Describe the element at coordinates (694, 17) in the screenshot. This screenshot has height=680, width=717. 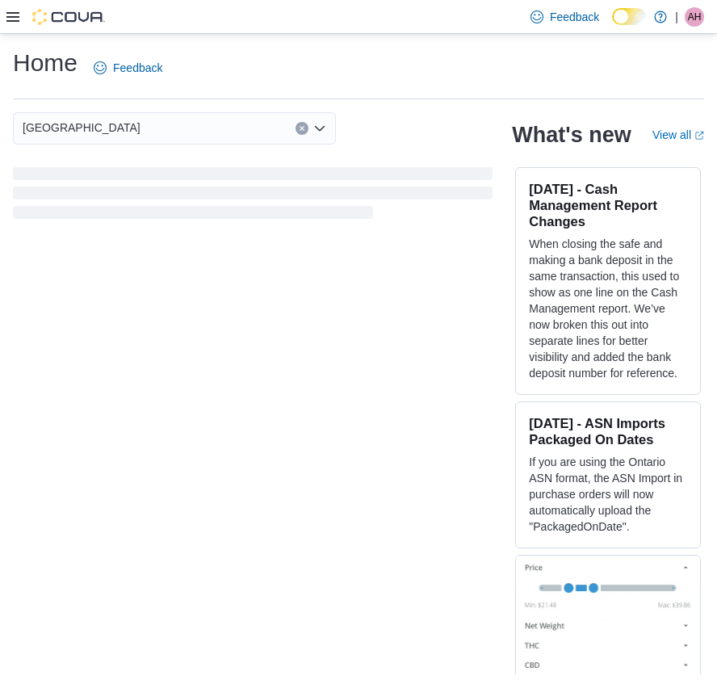
I see `div: Alex Hutchings` at that location.